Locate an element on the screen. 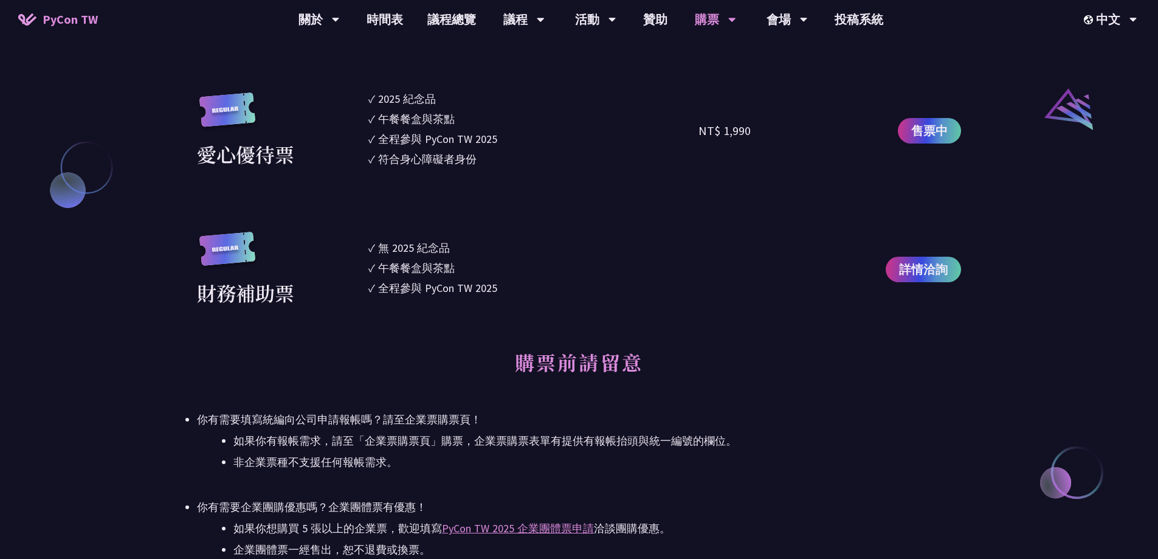 The width and height of the screenshot is (1158, 559). h2: 購票前請留意 is located at coordinates (579, 371).